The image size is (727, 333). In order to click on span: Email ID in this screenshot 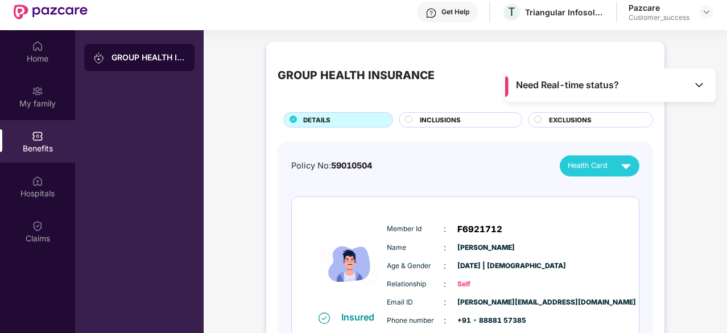, I will do `click(415, 302)`.